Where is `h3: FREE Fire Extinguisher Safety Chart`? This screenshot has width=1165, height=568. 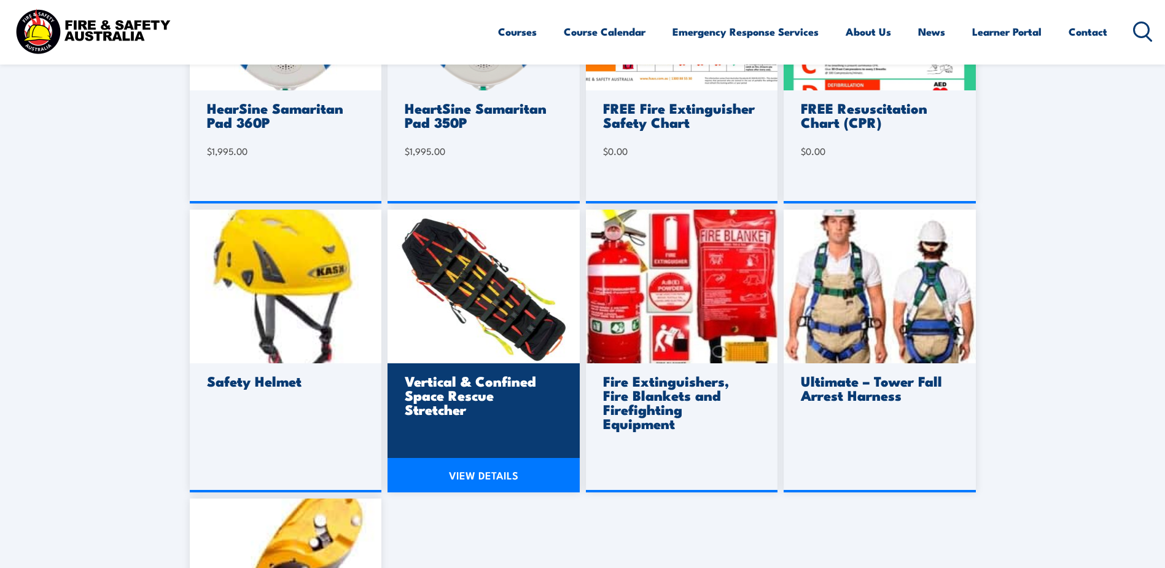
h3: FREE Fire Extinguisher Safety Chart is located at coordinates (680, 115).